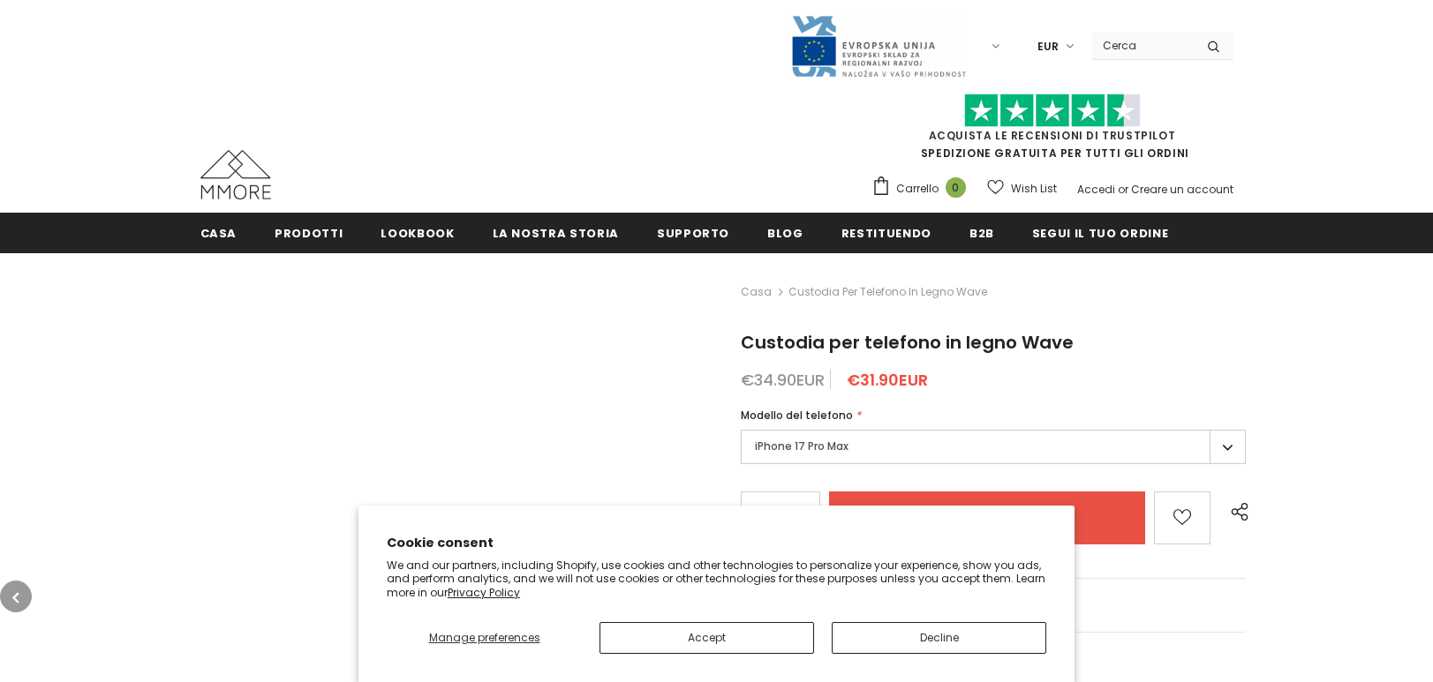 This screenshot has height=682, width=1433. Describe the element at coordinates (955, 187) in the screenshot. I see `span: 0` at that location.